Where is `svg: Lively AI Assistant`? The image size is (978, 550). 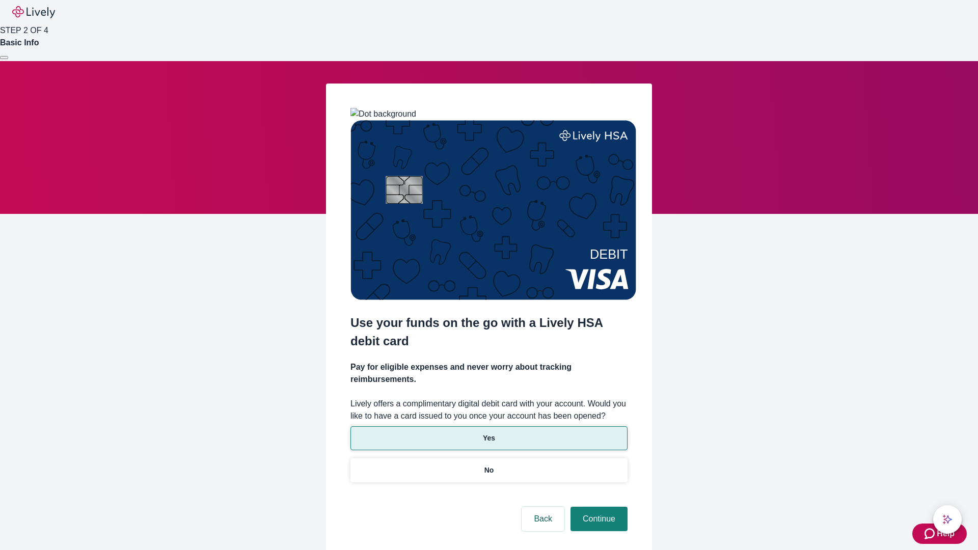 svg: Lively AI Assistant is located at coordinates (947, 520).